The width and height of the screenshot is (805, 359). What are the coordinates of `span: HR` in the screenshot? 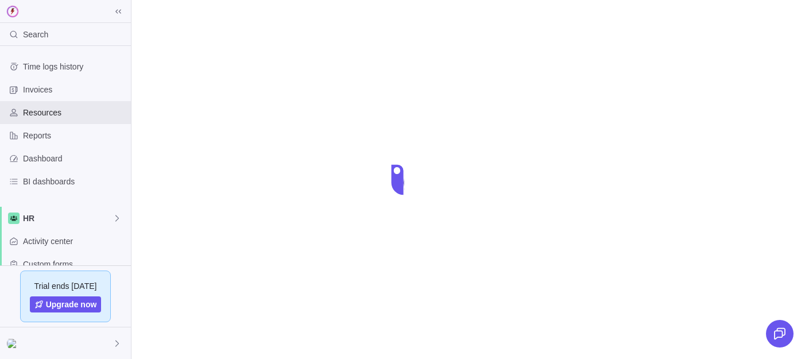 It's located at (68, 218).